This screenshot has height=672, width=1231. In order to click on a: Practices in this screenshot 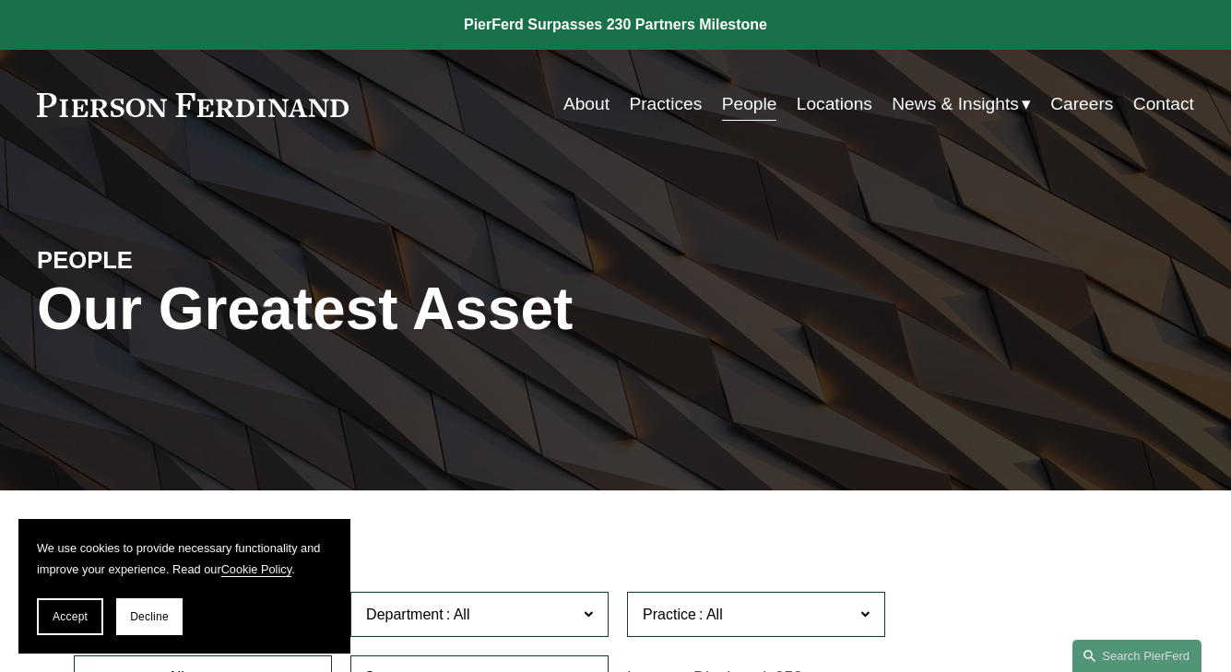, I will do `click(665, 104)`.